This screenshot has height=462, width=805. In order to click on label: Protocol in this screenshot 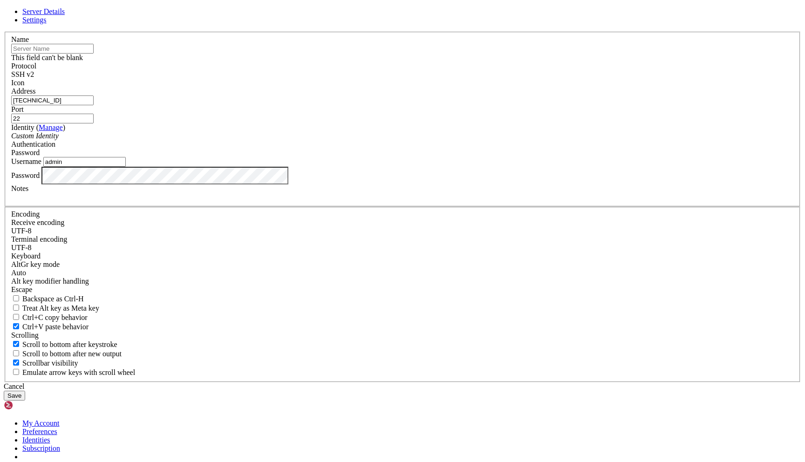, I will do `click(24, 66)`.